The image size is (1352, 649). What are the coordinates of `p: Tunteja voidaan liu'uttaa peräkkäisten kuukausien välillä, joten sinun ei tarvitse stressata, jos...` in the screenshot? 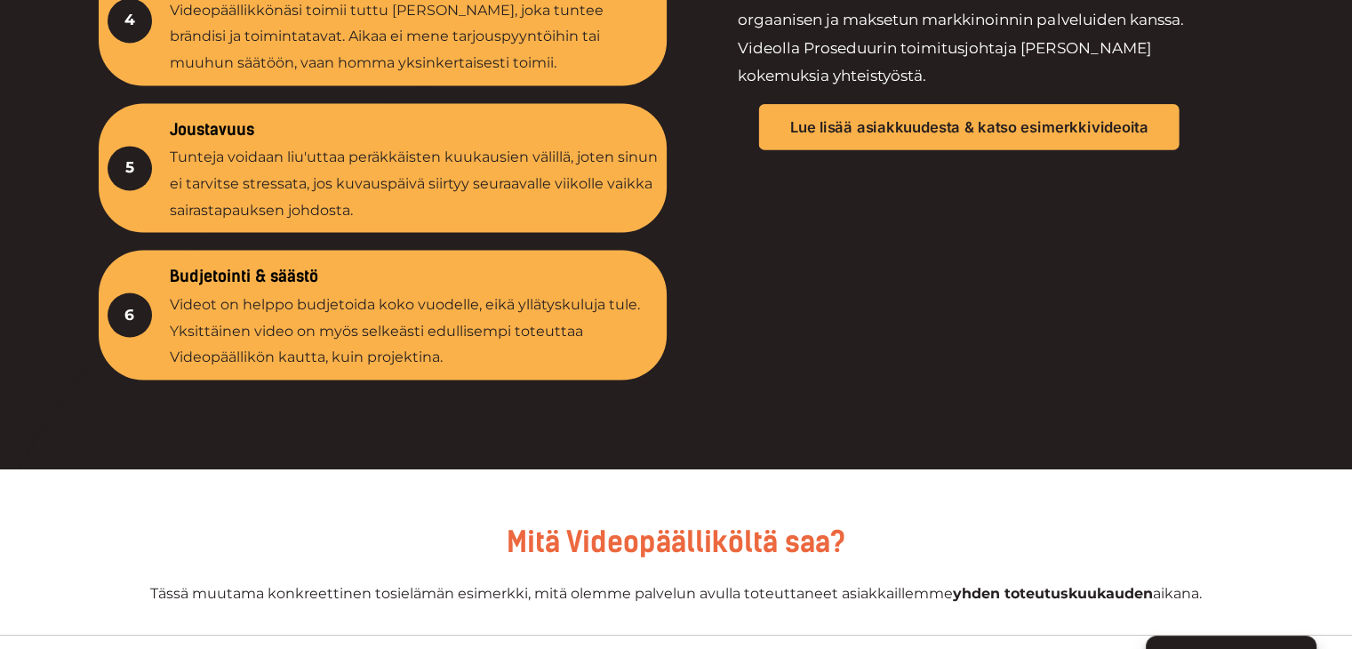 It's located at (414, 183).